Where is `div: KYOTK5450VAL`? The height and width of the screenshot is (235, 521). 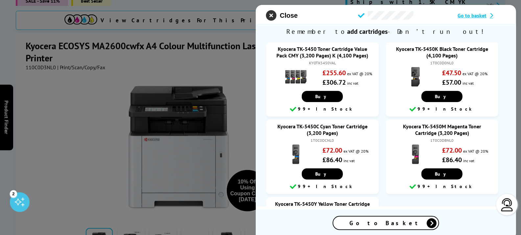
div: KYOTK5450VAL is located at coordinates (322, 63).